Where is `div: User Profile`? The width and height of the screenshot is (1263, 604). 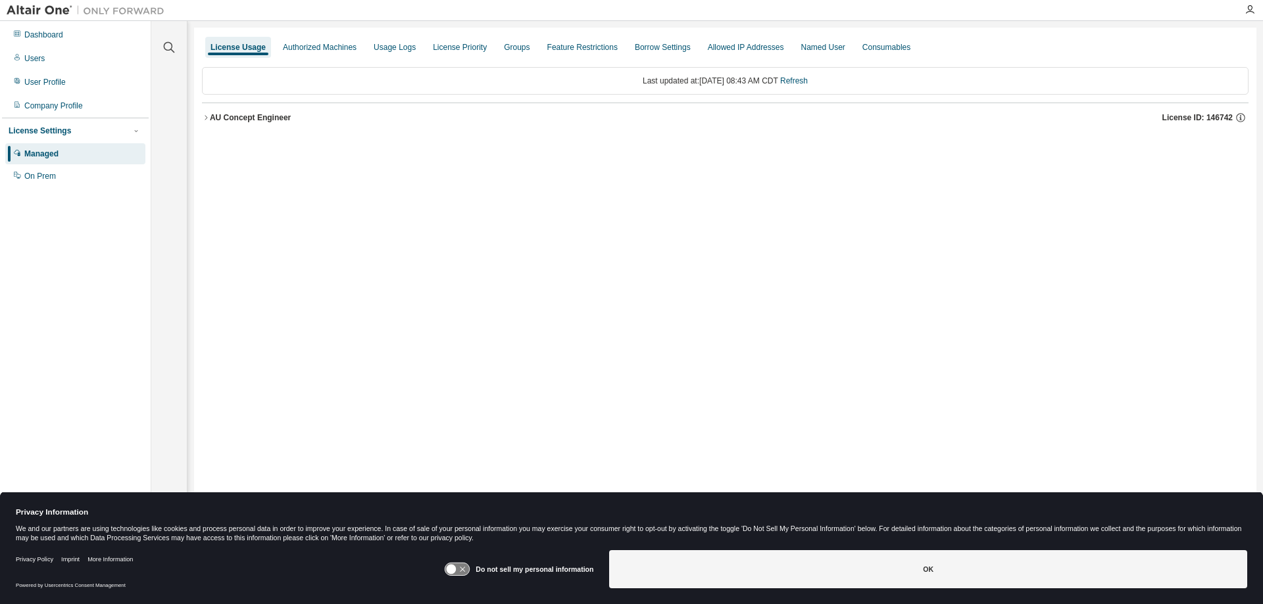 div: User Profile is located at coordinates (45, 82).